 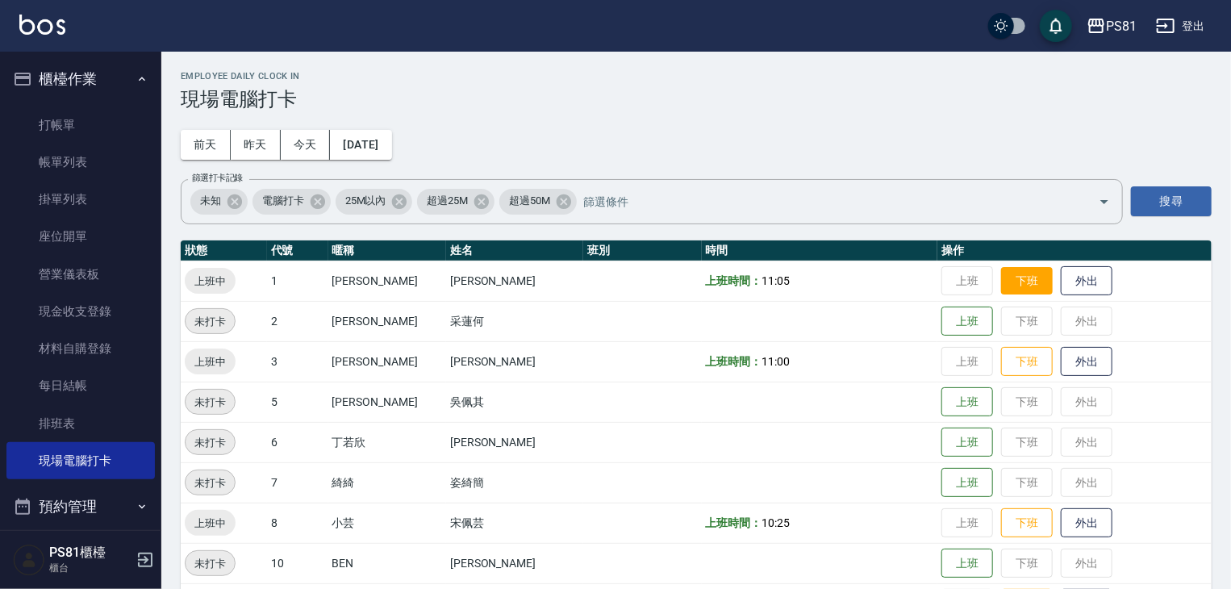 I want to click on td: 宋佩芸, so click(x=515, y=523).